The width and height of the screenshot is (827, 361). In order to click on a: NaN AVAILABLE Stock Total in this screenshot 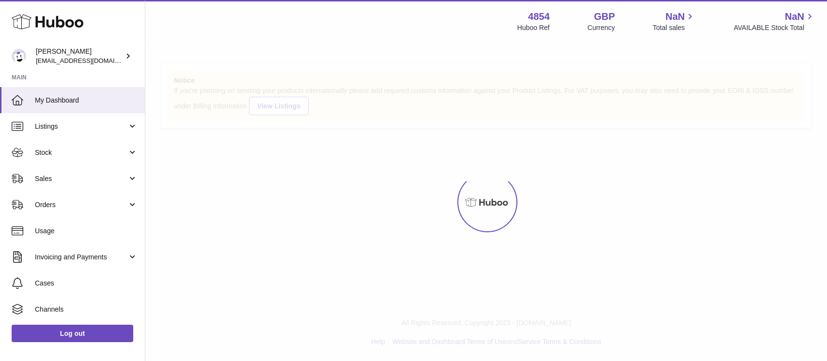, I will do `click(774, 21)`.